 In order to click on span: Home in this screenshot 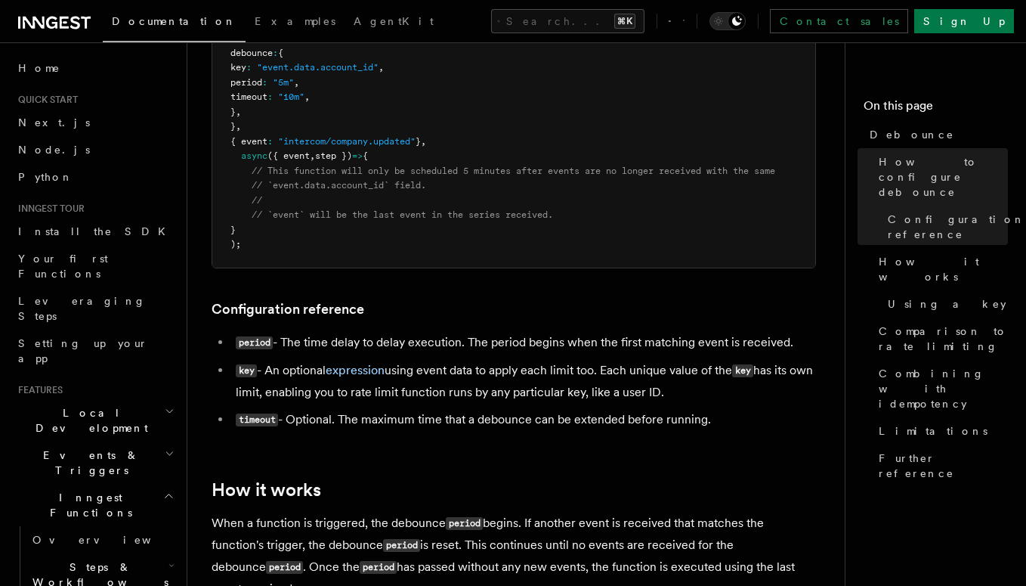, I will do `click(39, 68)`.